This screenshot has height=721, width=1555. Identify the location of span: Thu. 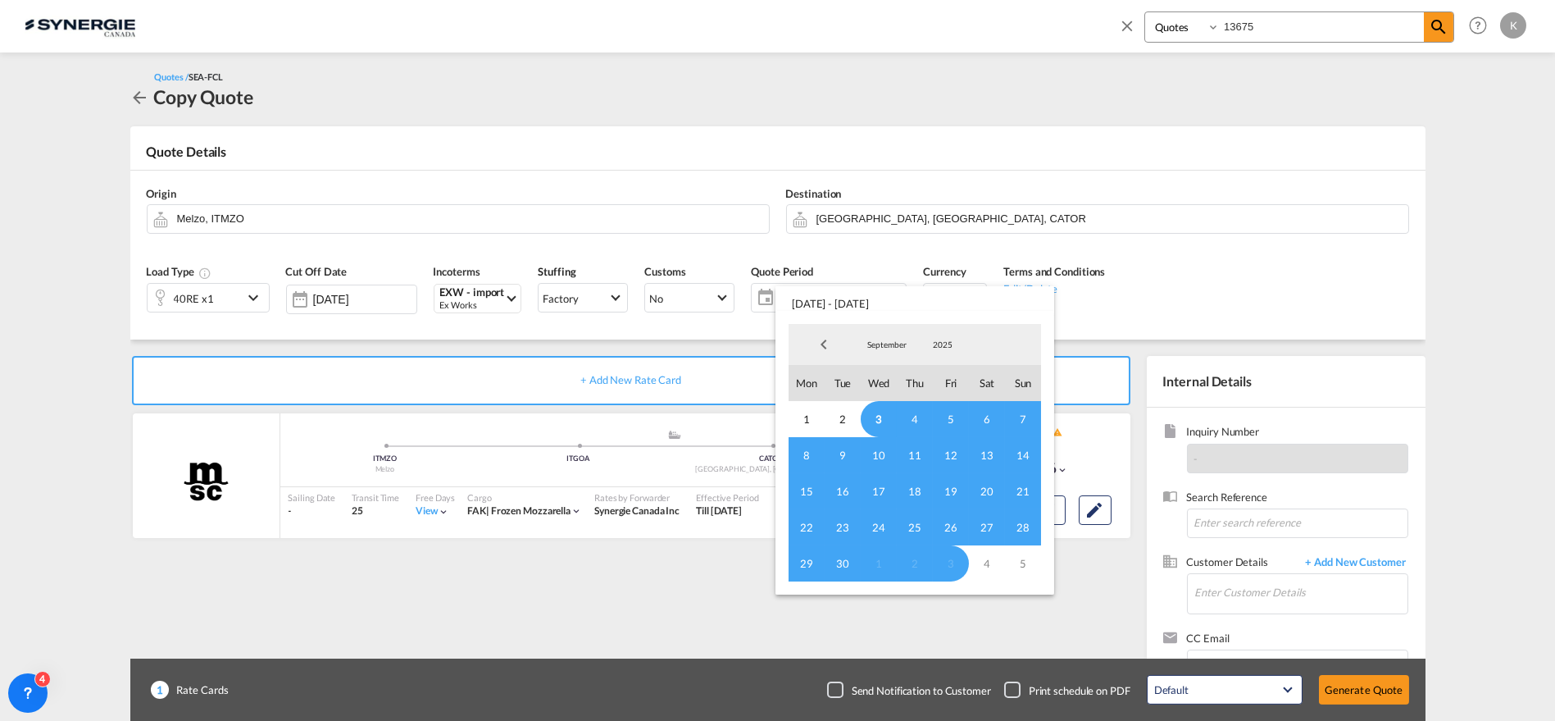
(915, 383).